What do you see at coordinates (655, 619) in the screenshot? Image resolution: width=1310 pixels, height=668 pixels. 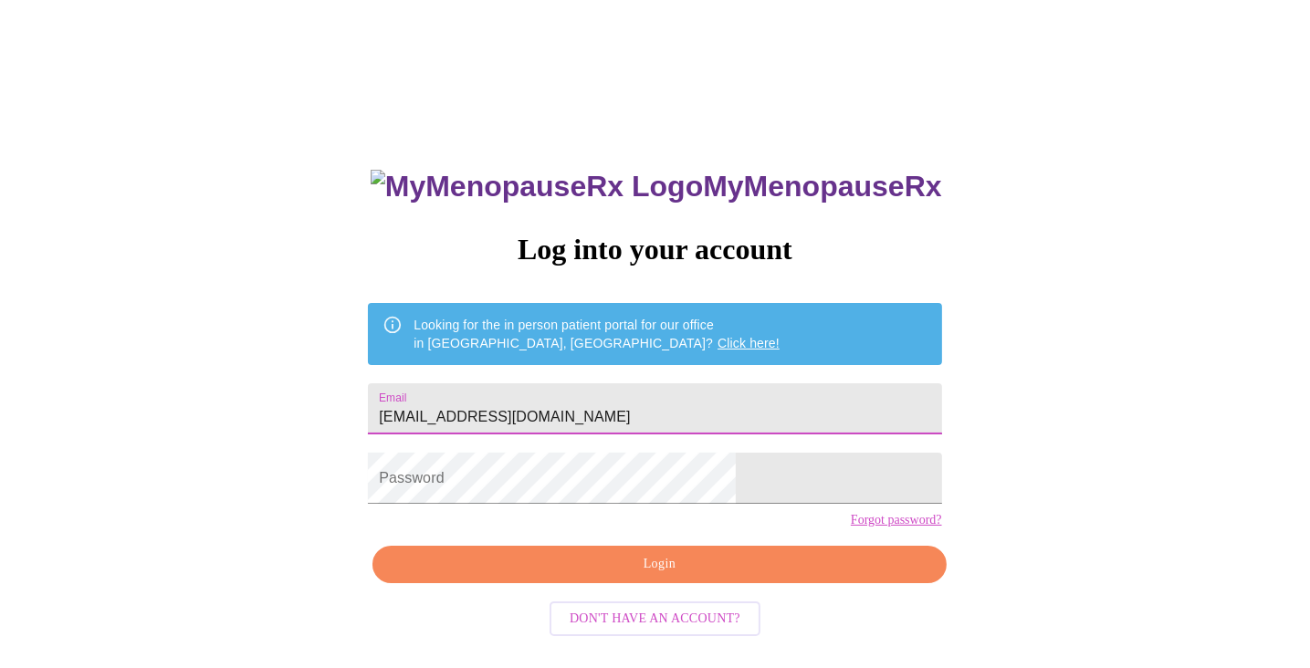 I see `span: Don't have an account?` at bounding box center [655, 619].